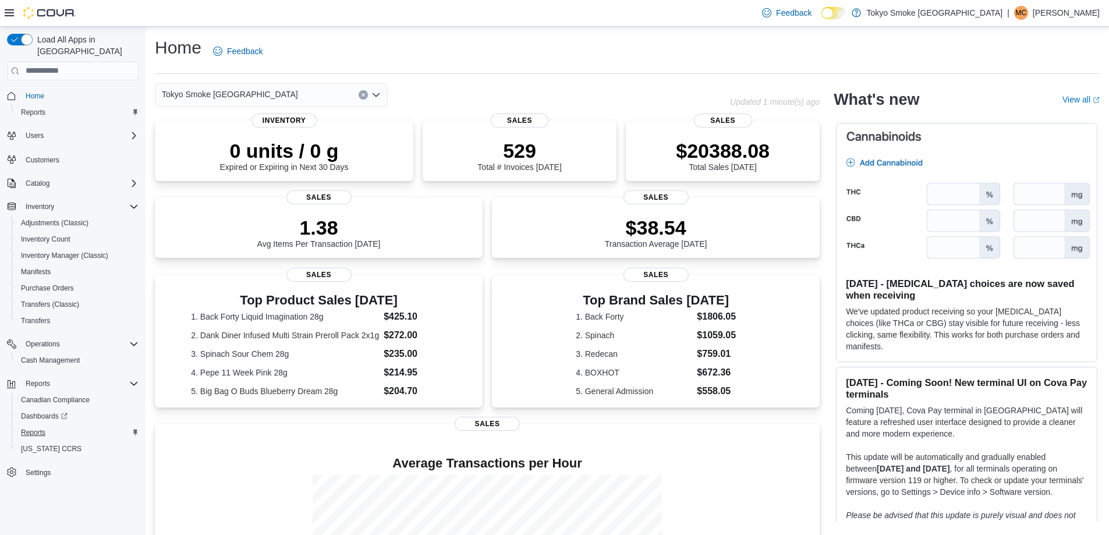 The width and height of the screenshot is (1109, 535). Describe the element at coordinates (1021, 13) in the screenshot. I see `div: Mitchell Catalano` at that location.